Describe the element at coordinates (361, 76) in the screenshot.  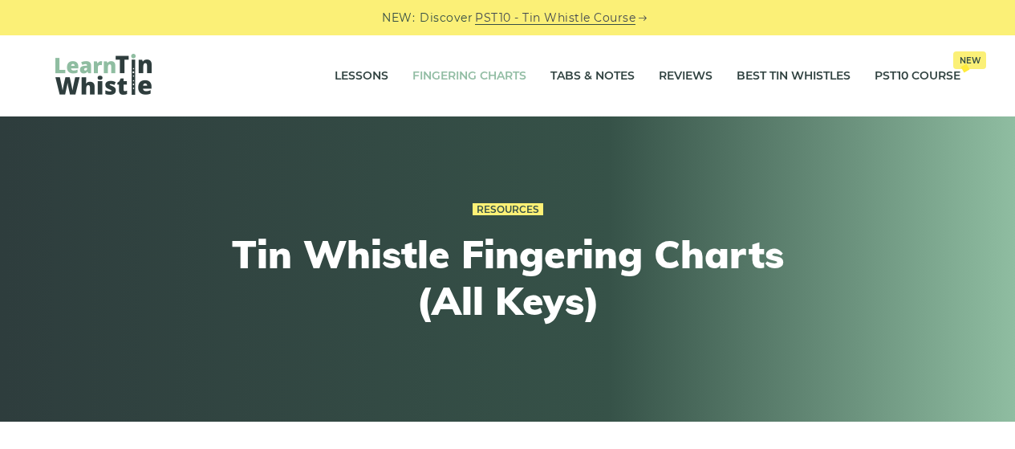
I see `a: Lessons` at that location.